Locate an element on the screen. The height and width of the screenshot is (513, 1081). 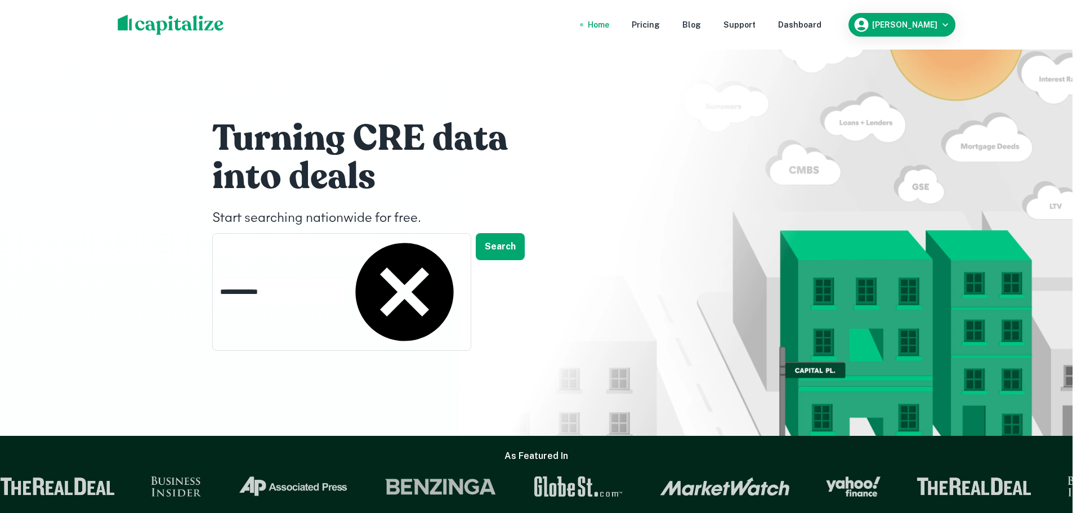
button: Search is located at coordinates (500, 247).